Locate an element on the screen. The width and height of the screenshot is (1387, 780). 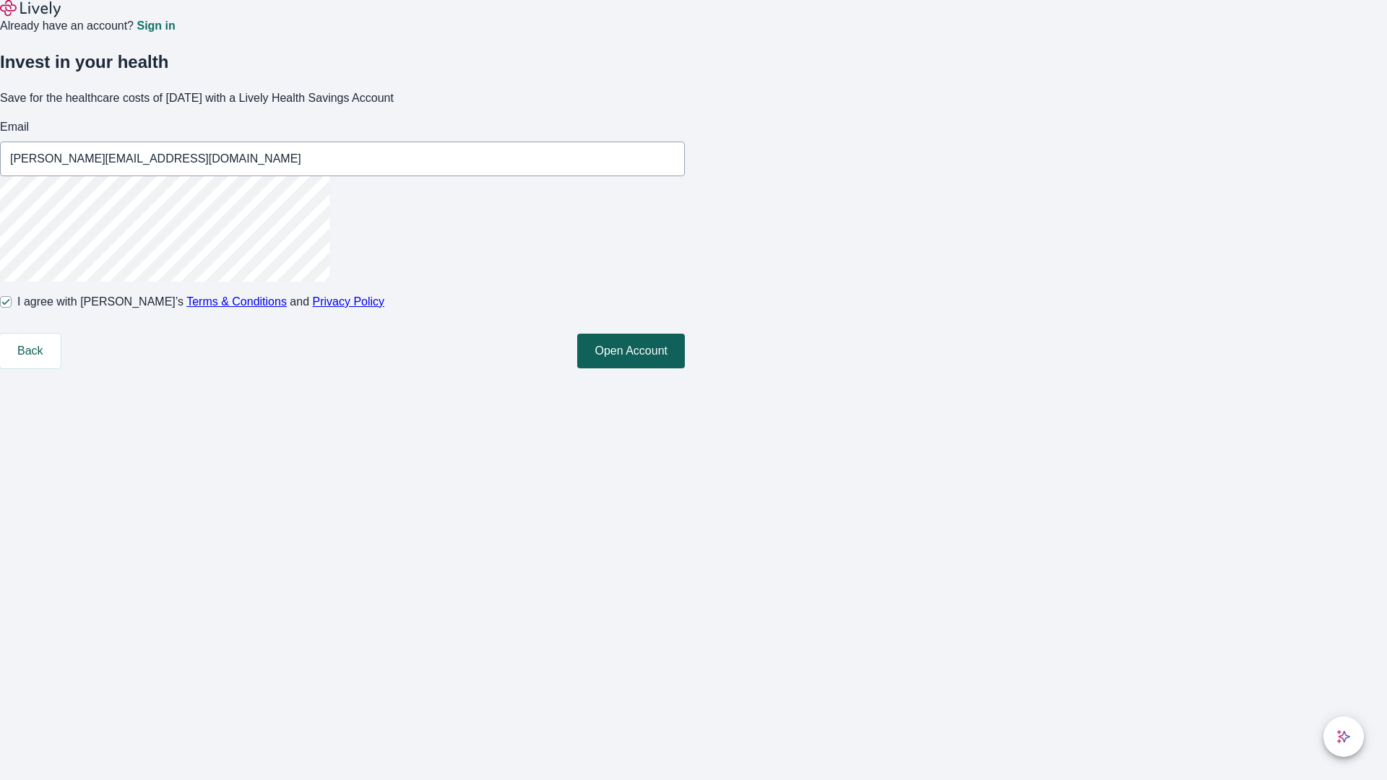
button: chat is located at coordinates (1343, 737).